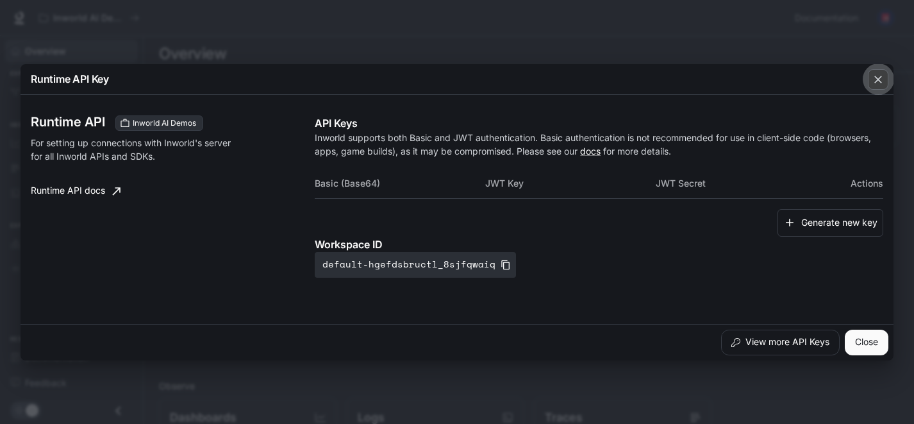 The height and width of the screenshot is (424, 914). I want to click on th: Basic (Base64), so click(400, 183).